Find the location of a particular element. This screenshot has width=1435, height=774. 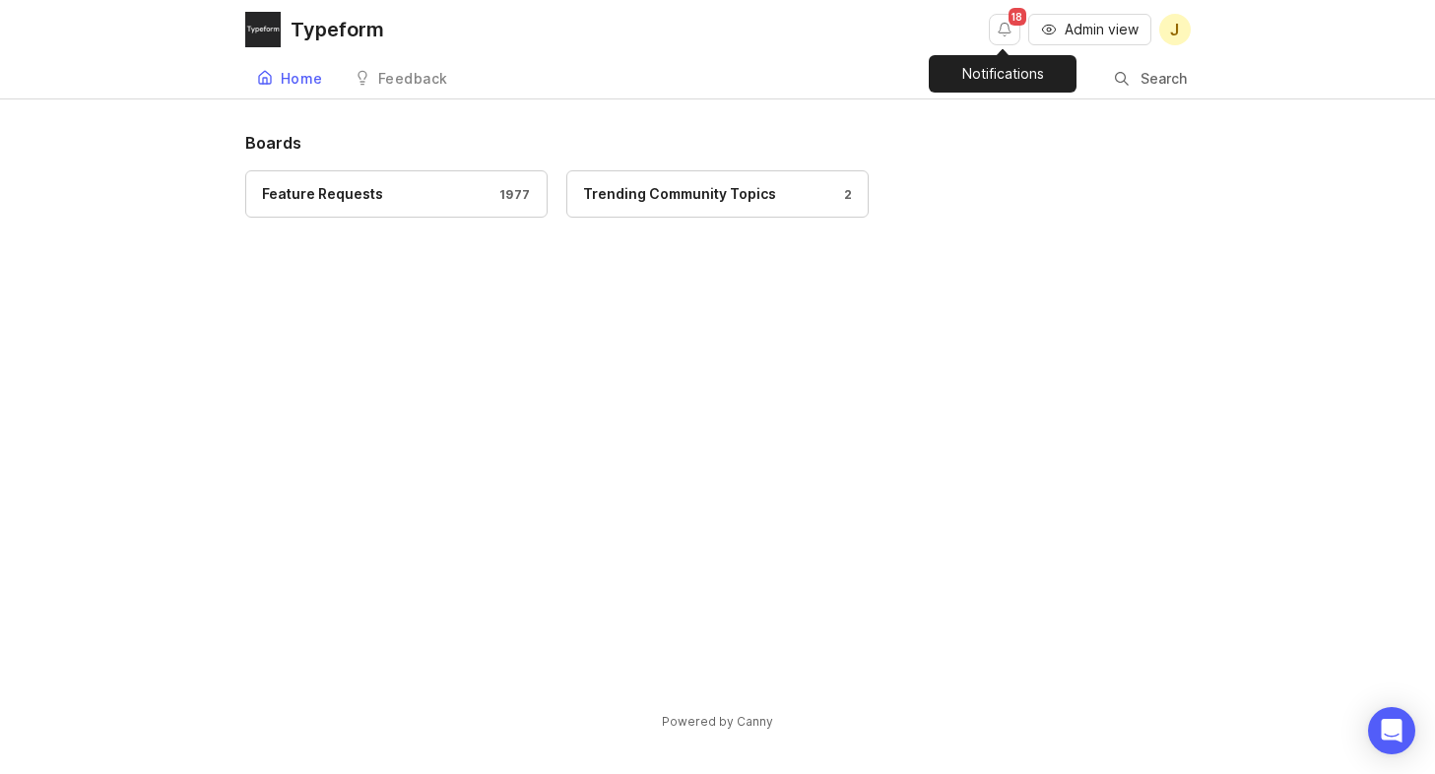

img: Typeform logo is located at coordinates (263, 30).